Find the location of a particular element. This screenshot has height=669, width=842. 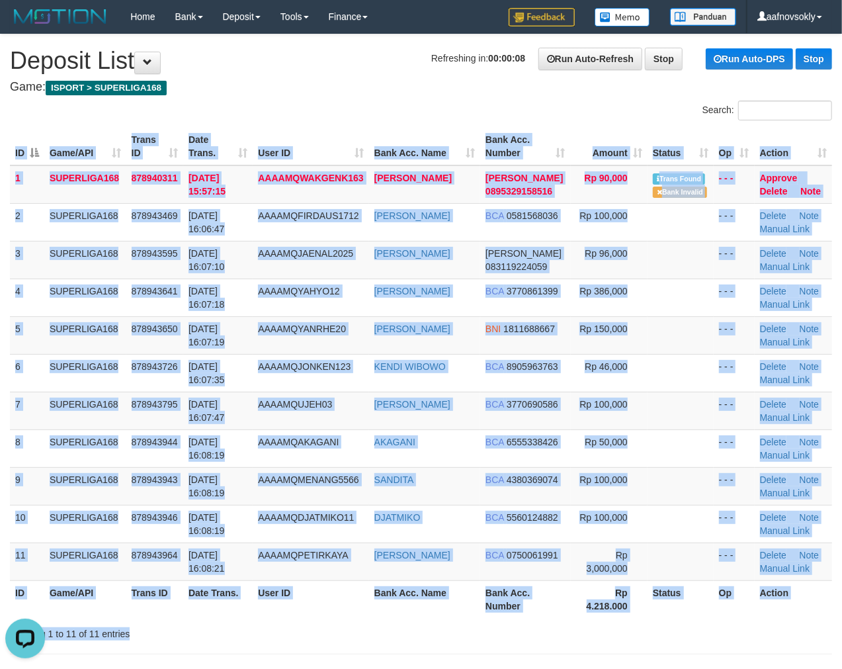

td: 9 is located at coordinates (27, 486).